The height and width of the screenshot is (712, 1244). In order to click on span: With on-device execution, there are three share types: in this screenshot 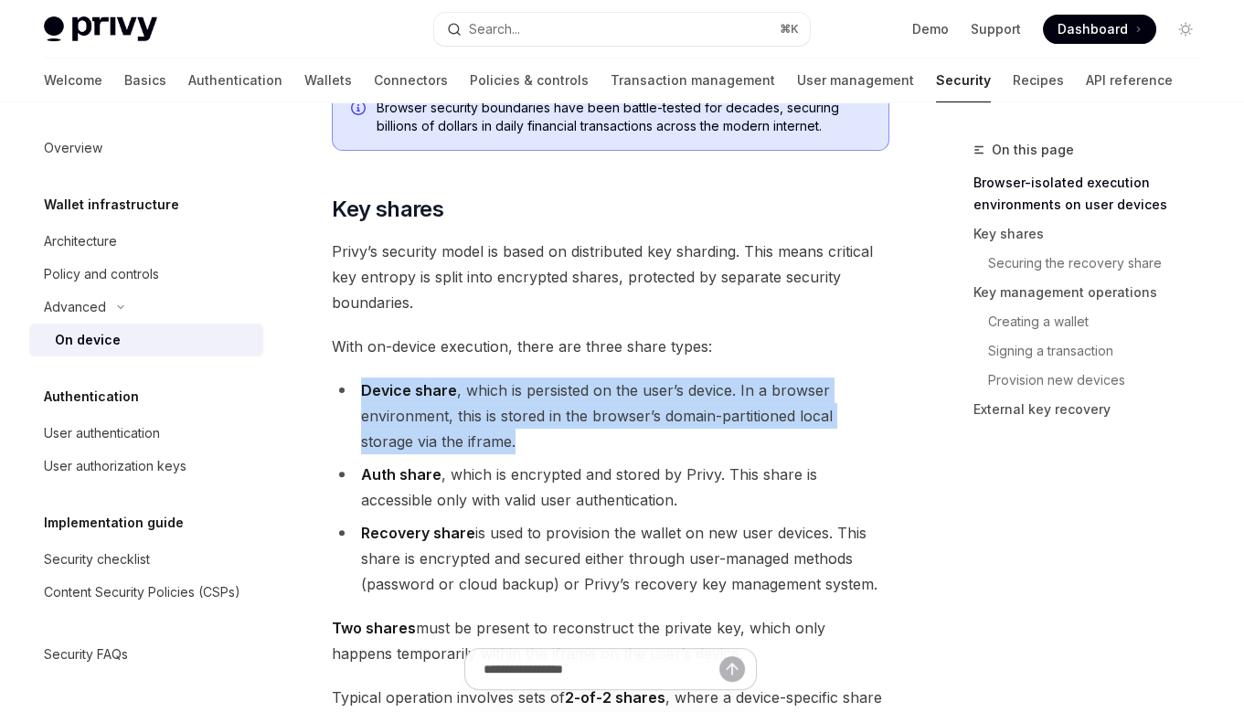, I will do `click(611, 346)`.